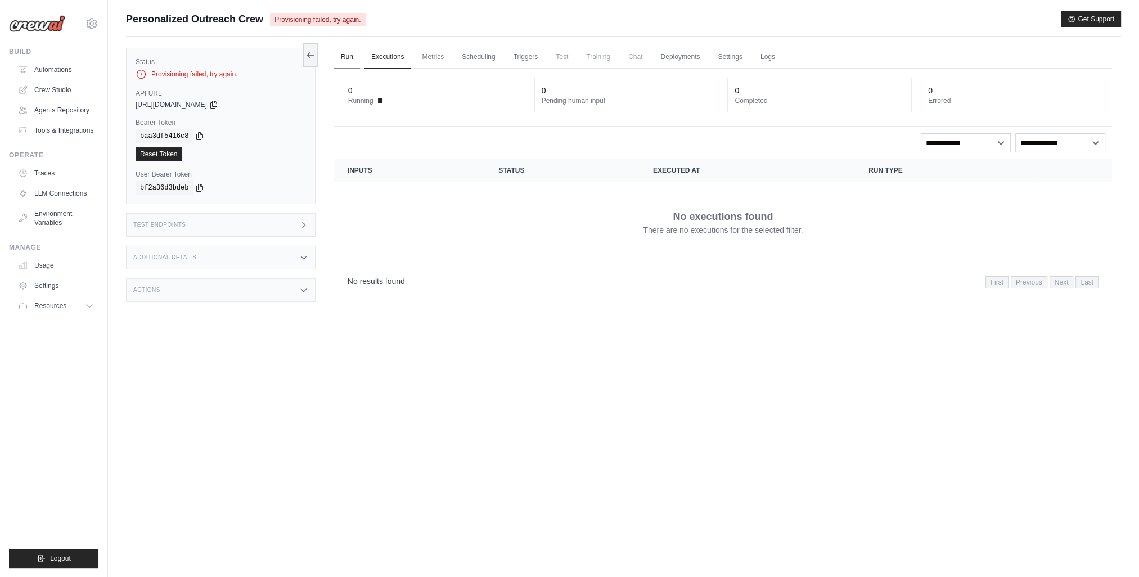  I want to click on label: Bearer Token, so click(221, 123).